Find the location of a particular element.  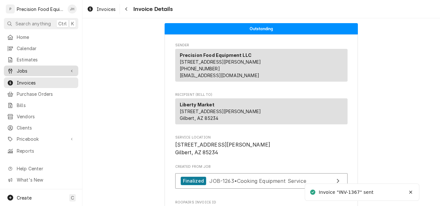

div: JH is located at coordinates (72, 9).